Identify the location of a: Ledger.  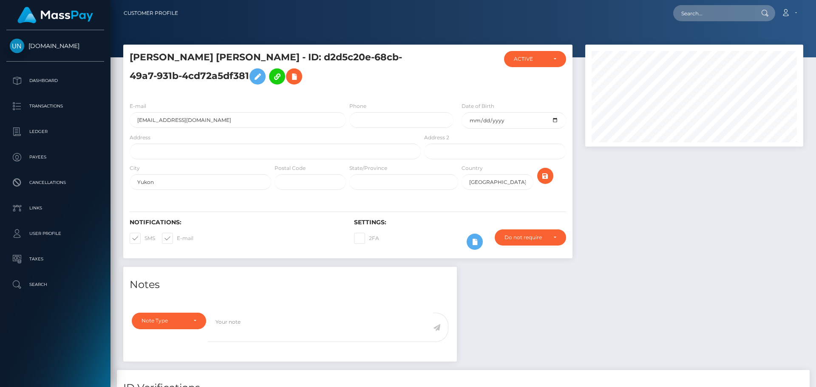
(55, 132).